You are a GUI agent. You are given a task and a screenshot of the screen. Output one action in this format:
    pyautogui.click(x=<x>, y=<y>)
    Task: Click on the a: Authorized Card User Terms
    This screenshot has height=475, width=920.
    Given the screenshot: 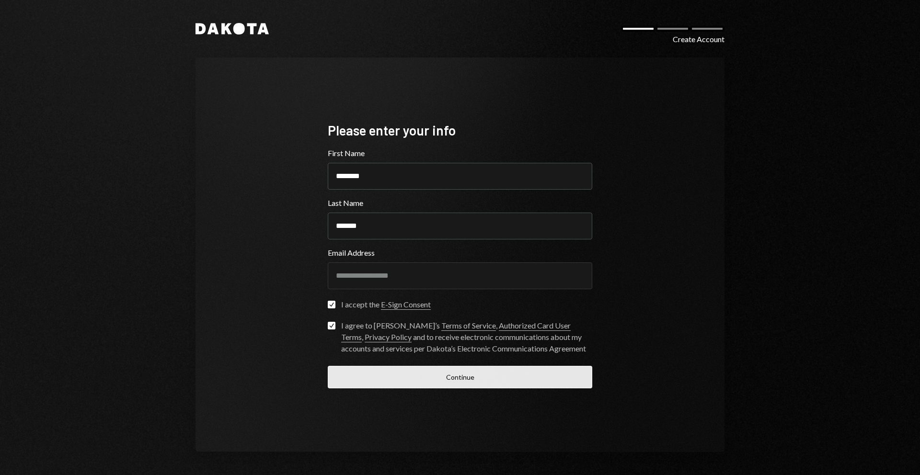 What is the action you would take?
    pyautogui.click(x=456, y=332)
    